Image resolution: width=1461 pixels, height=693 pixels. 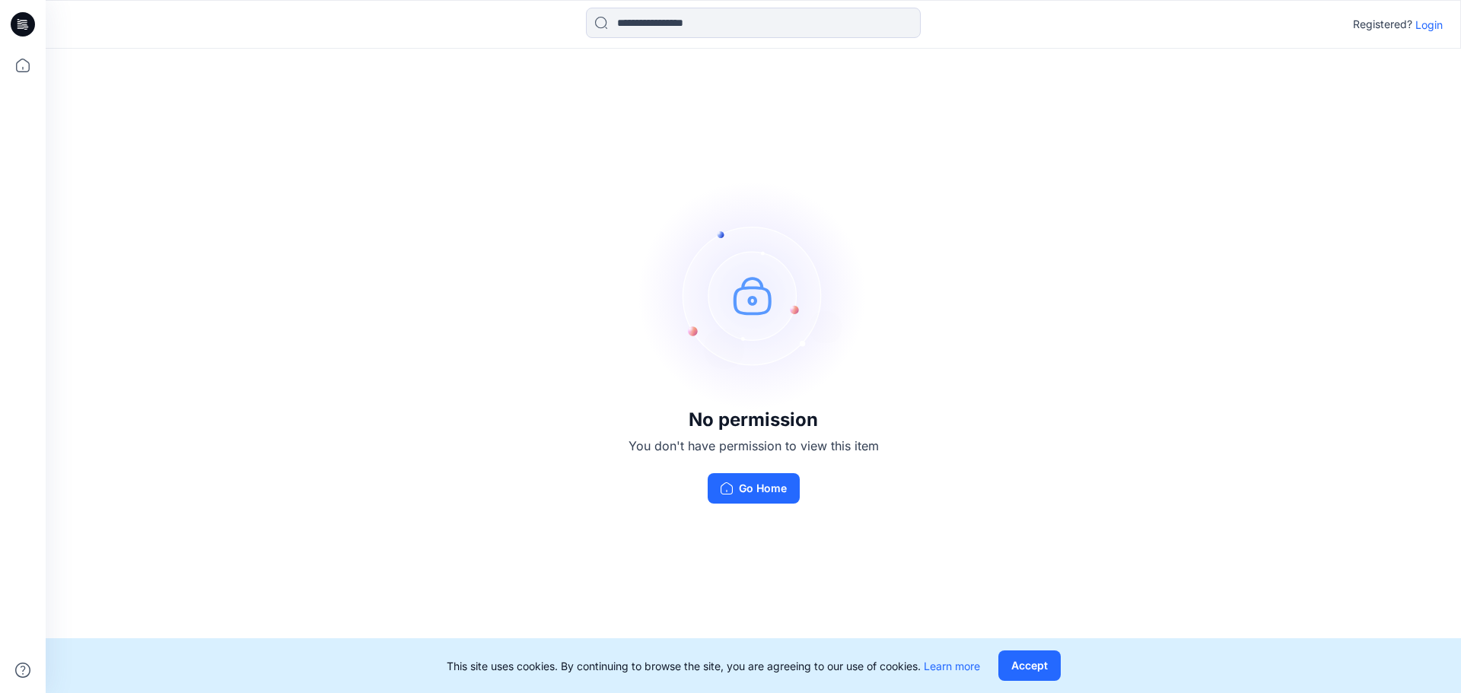 What do you see at coordinates (1030, 666) in the screenshot?
I see `button: Accept` at bounding box center [1030, 666].